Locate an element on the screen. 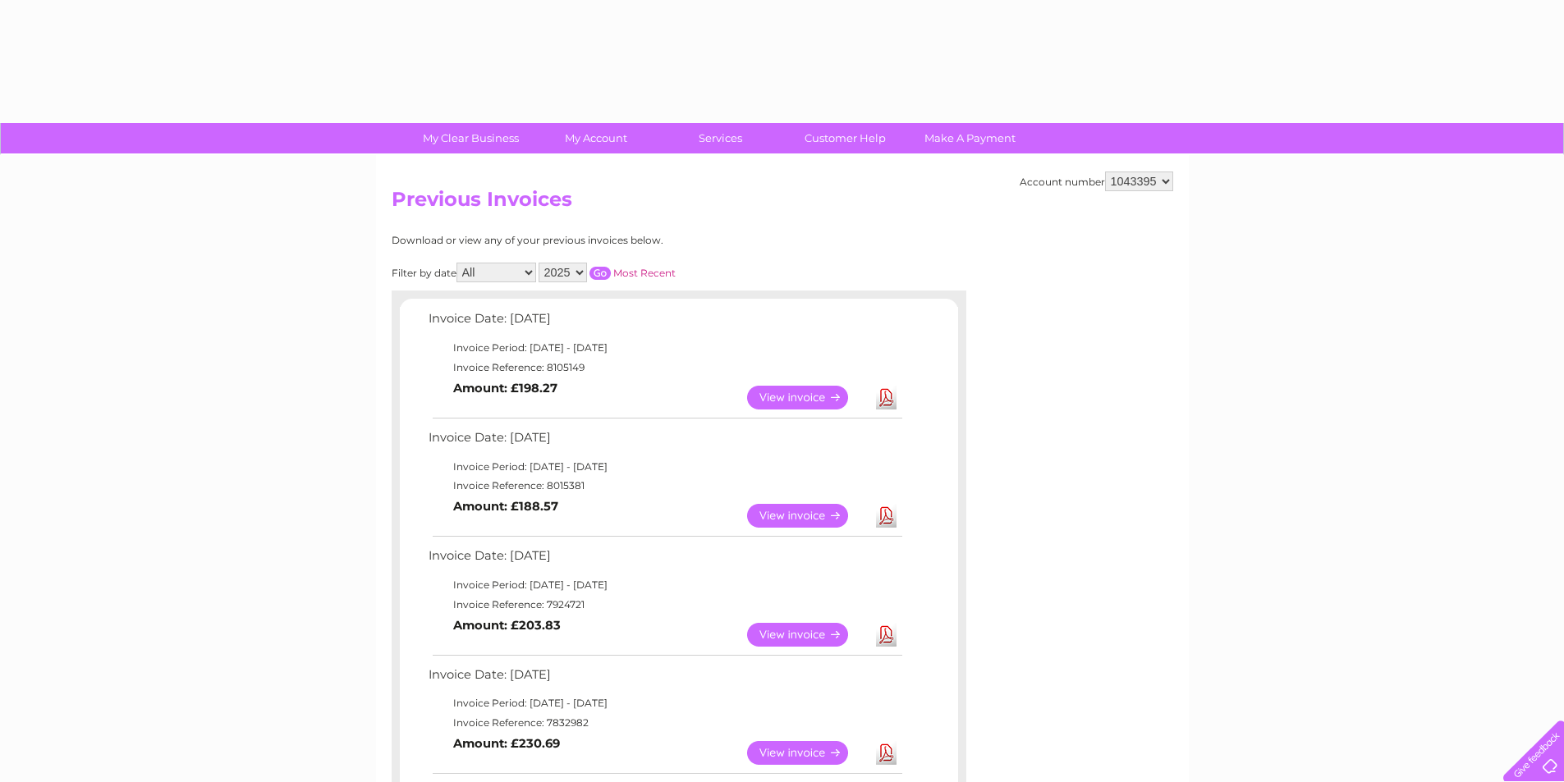  td: Invoice Reference: 8105149 is located at coordinates (664, 368).